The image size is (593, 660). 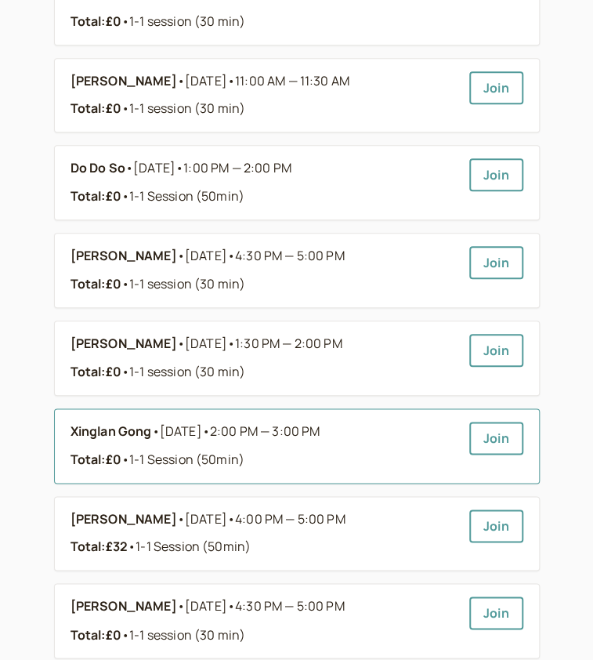 I want to click on b: Xinglan Gong, so click(x=111, y=432).